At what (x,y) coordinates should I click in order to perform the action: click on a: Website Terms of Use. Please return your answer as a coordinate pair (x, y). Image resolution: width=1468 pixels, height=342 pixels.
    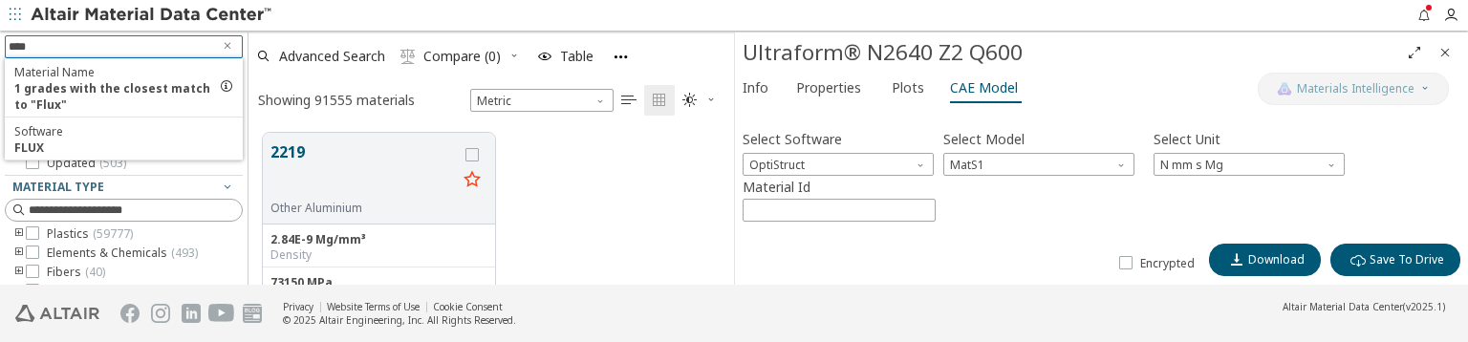
    Looking at the image, I should click on (373, 307).